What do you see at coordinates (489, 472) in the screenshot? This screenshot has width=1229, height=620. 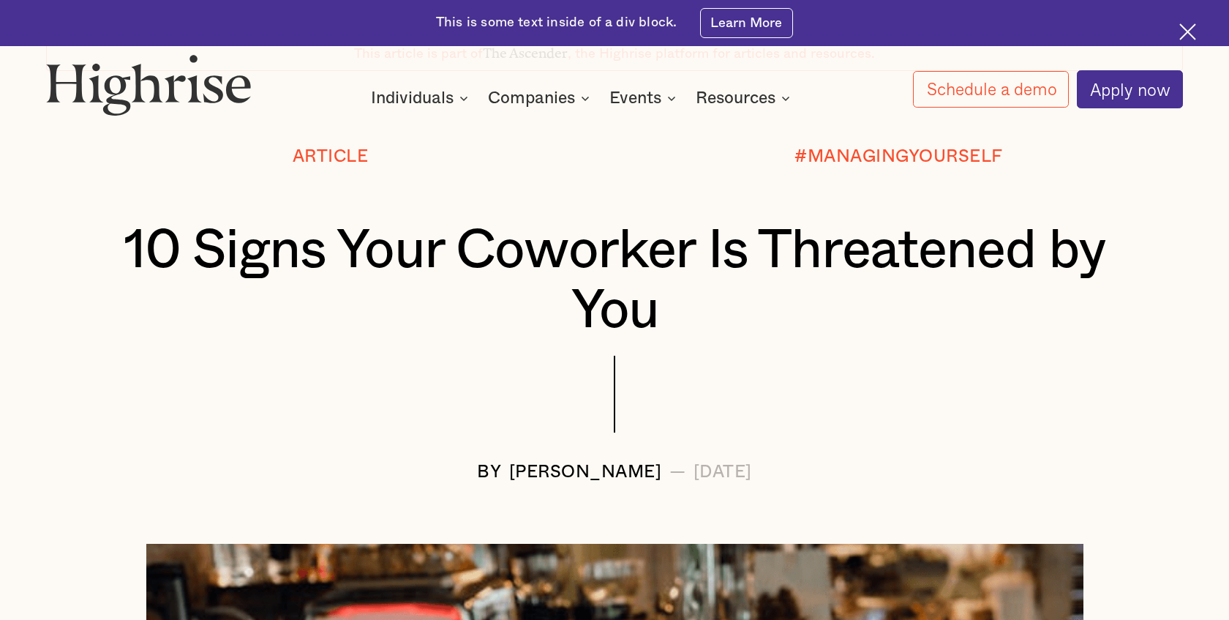 I see `div: BY` at bounding box center [489, 472].